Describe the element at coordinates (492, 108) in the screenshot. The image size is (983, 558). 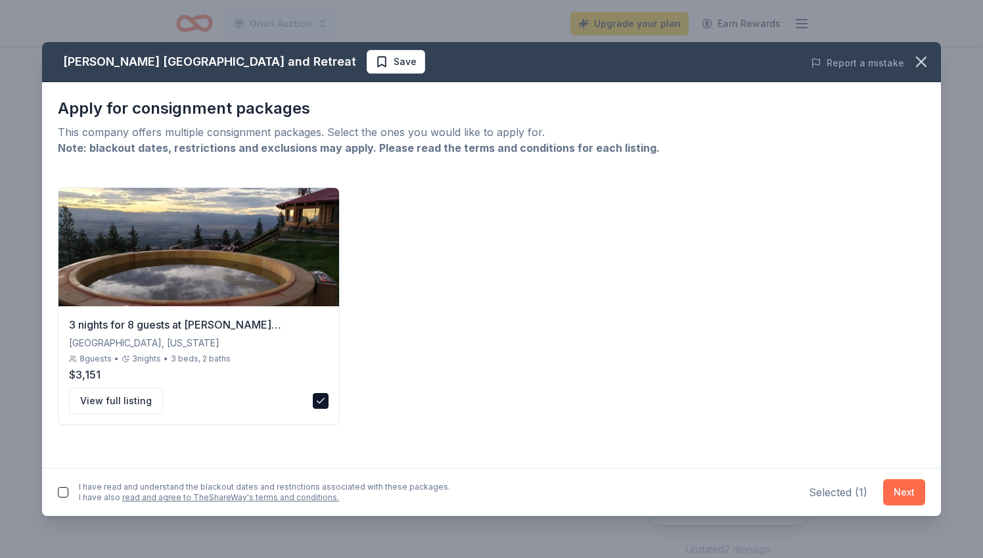
I see `div: Apply for consignment packages` at that location.